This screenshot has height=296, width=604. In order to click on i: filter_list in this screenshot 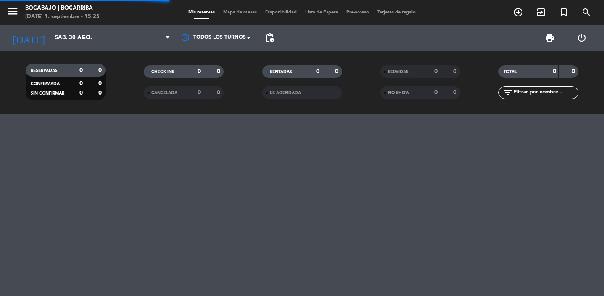, I will do `click(508, 93)`.